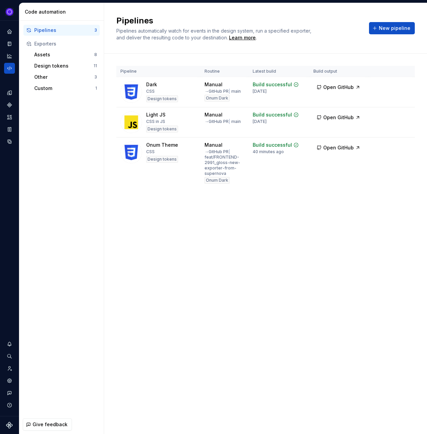  Describe the element at coordinates (9, 356) in the screenshot. I see `button: Search ⌘K` at that location.